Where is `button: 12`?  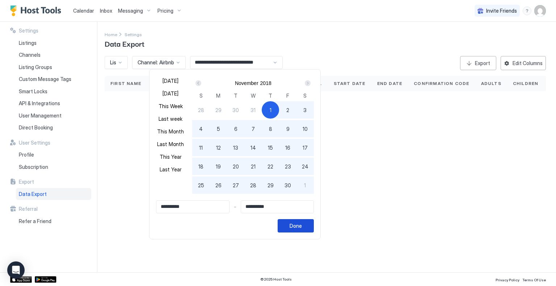 button: 12 is located at coordinates (218, 148).